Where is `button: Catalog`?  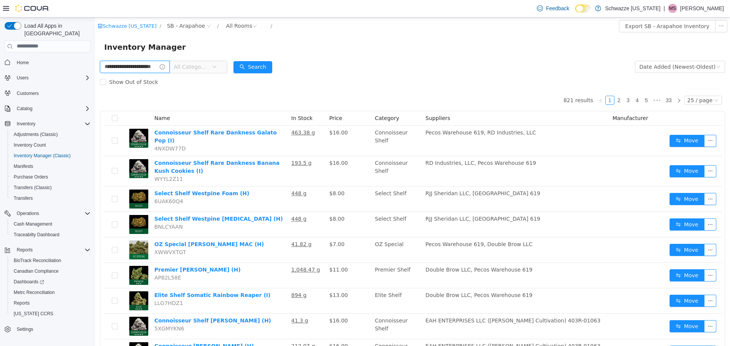 button: Catalog is located at coordinates (24, 109).